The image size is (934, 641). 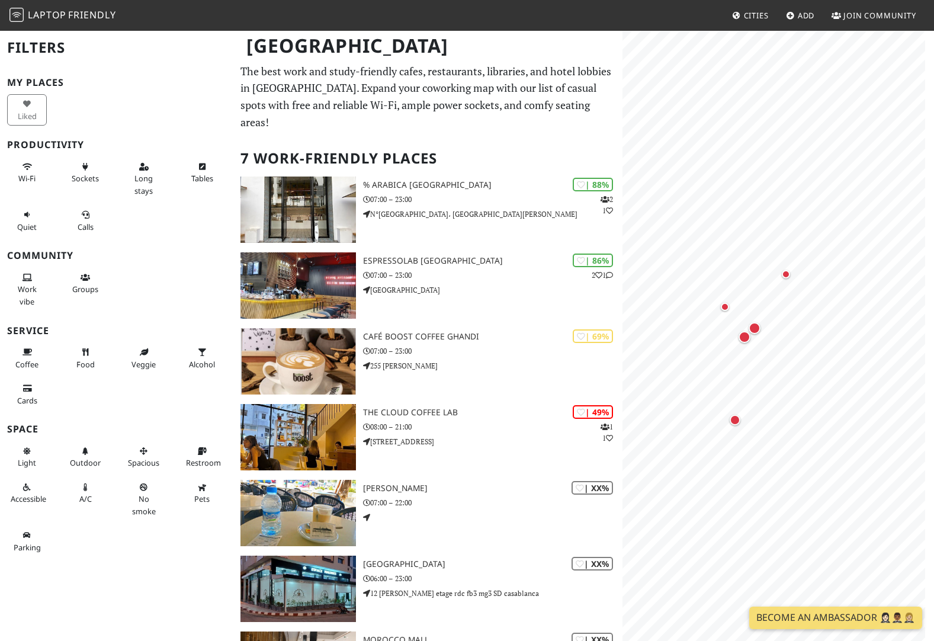 What do you see at coordinates (202, 178) in the screenshot?
I see `span: Work-friendly tables` at bounding box center [202, 178].